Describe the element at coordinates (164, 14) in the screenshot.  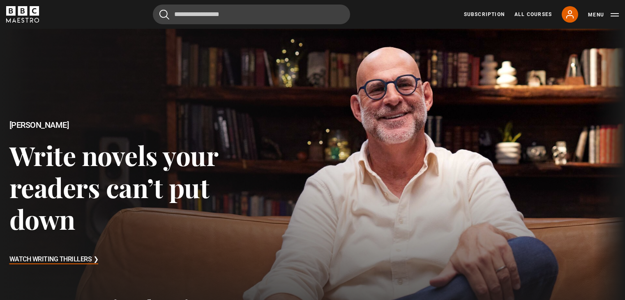
I see `button: Submit the search query` at that location.